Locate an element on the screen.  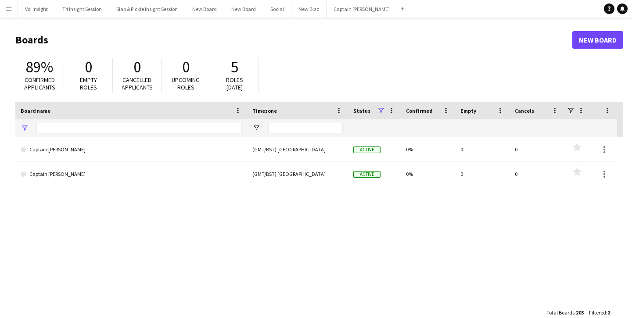
button: New Bizz is located at coordinates (309, 9).